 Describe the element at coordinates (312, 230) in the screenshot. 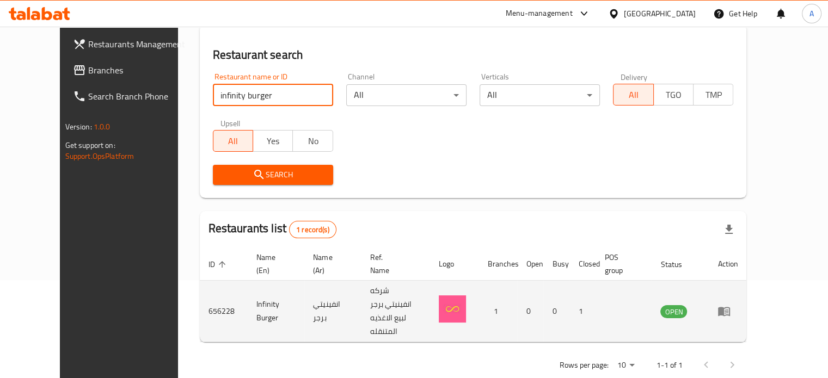

I see `div: Total records count` at that location.